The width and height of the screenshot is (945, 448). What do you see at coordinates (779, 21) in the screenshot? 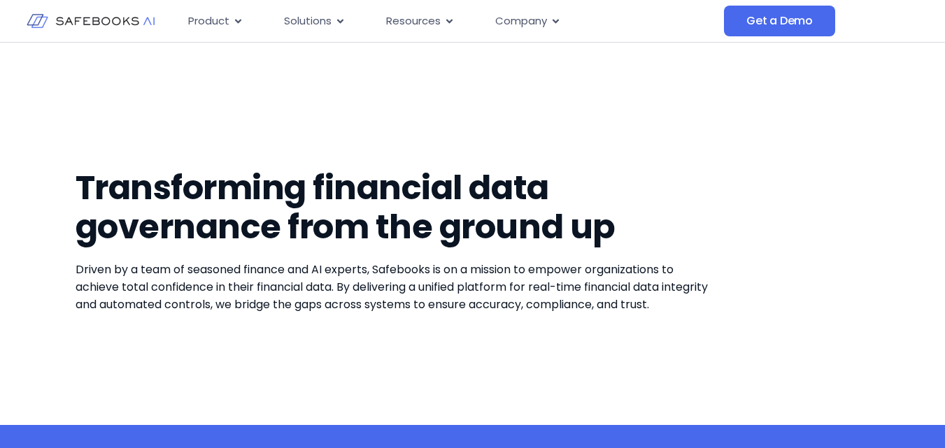
I see `a: Get a Demo` at bounding box center [779, 21].